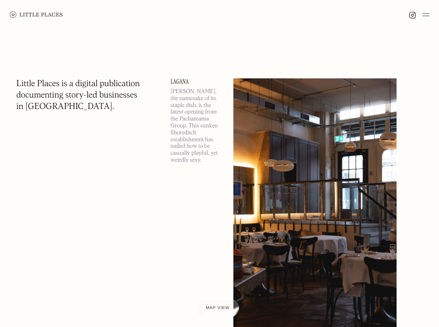 Image resolution: width=439 pixels, height=327 pixels. I want to click on span: Map view, so click(218, 307).